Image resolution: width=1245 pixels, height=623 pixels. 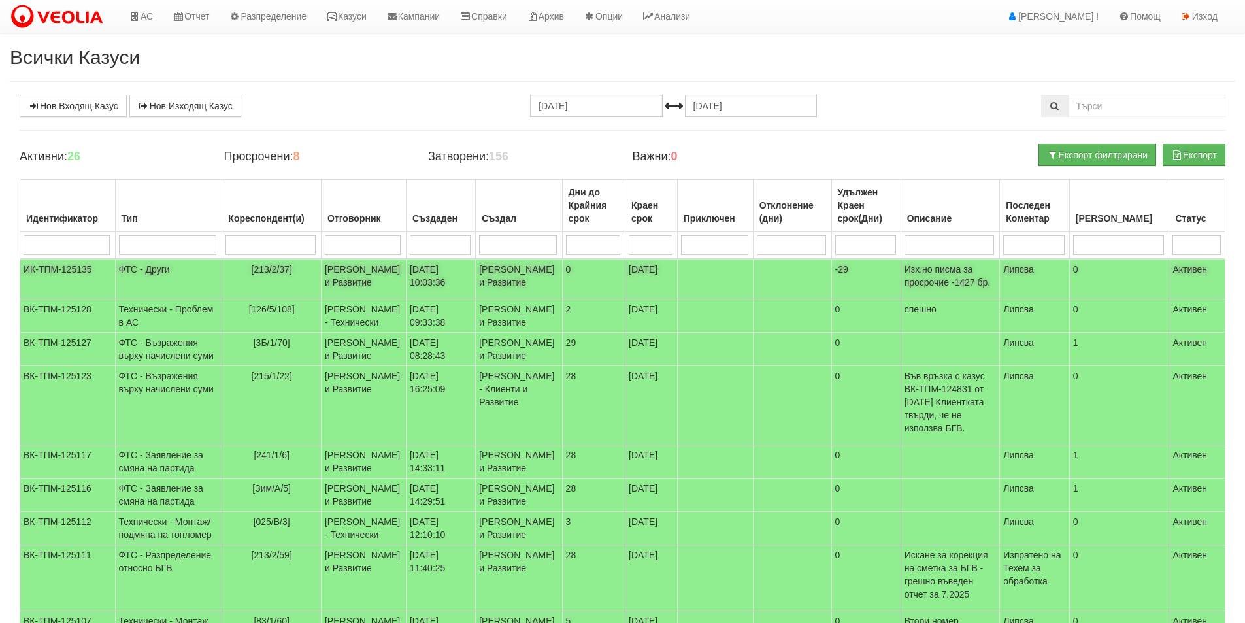 I want to click on th: Последен Коментар: No sort applied, activate to apply an ascending sort, so click(x=1035, y=206).